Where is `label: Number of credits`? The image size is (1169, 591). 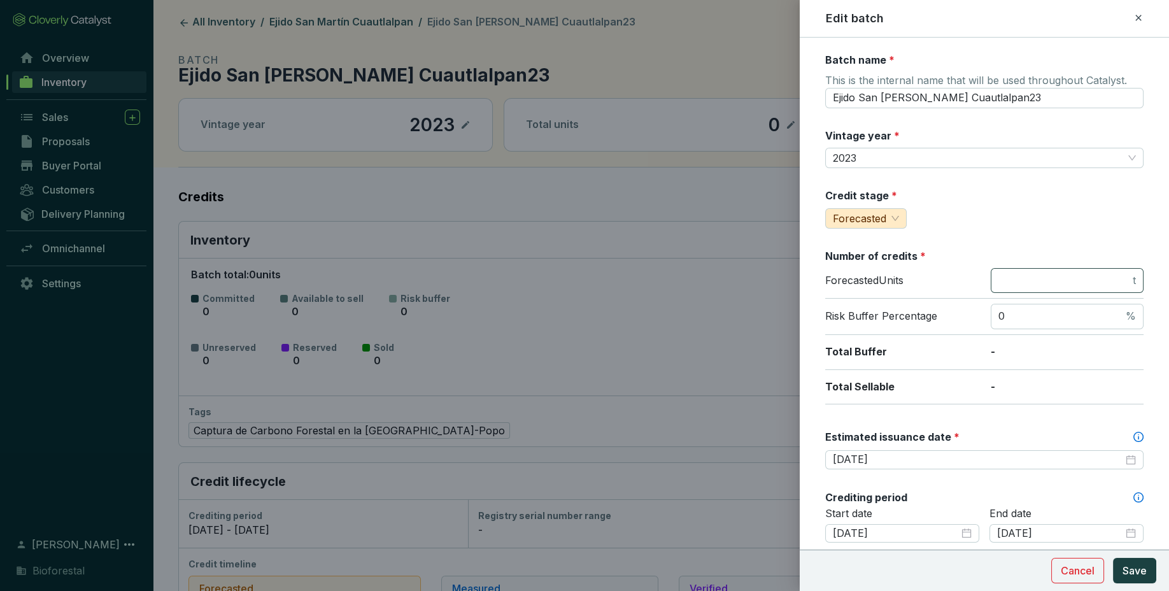
label: Number of credits is located at coordinates (875, 256).